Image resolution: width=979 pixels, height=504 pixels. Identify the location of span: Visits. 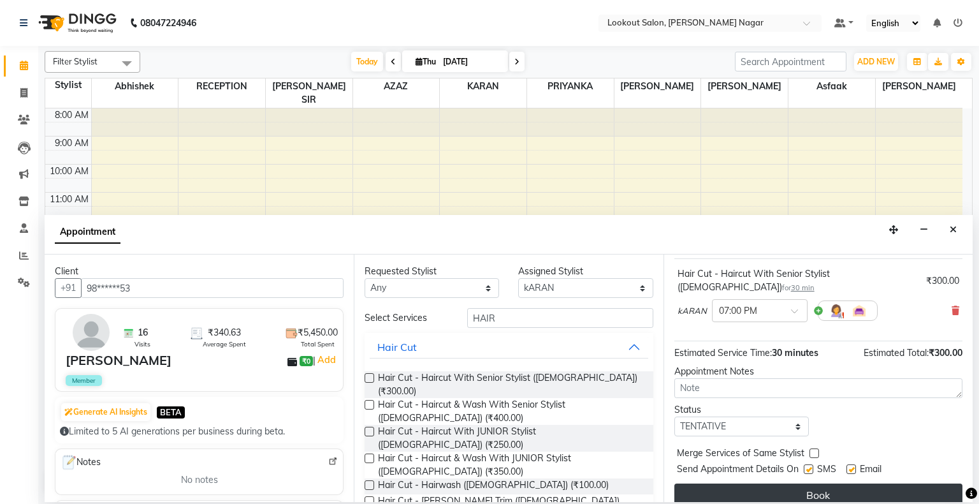
(142, 344).